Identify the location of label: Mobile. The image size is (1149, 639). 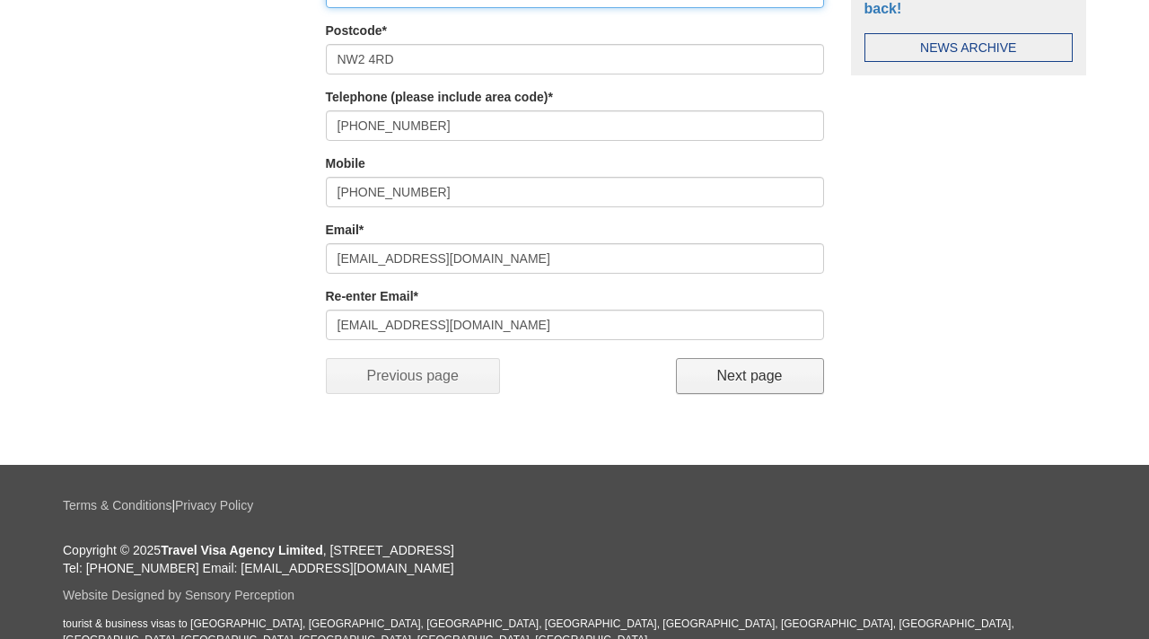
(346, 163).